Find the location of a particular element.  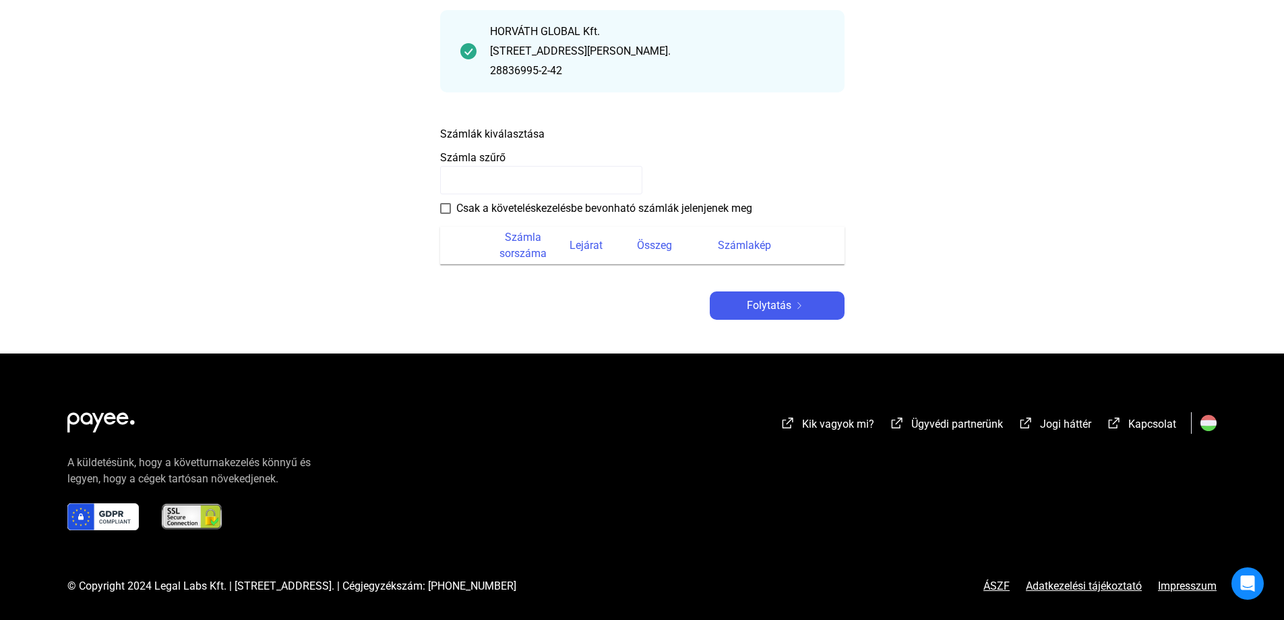

img: gdpr is located at coordinates (103, 516).